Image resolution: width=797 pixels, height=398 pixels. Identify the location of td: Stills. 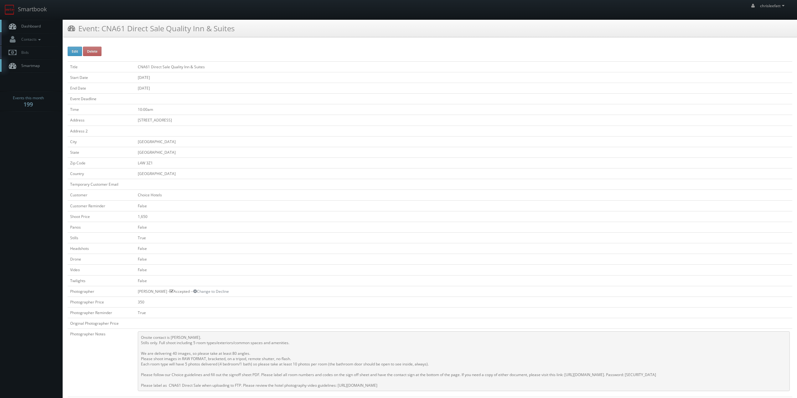
(102, 238).